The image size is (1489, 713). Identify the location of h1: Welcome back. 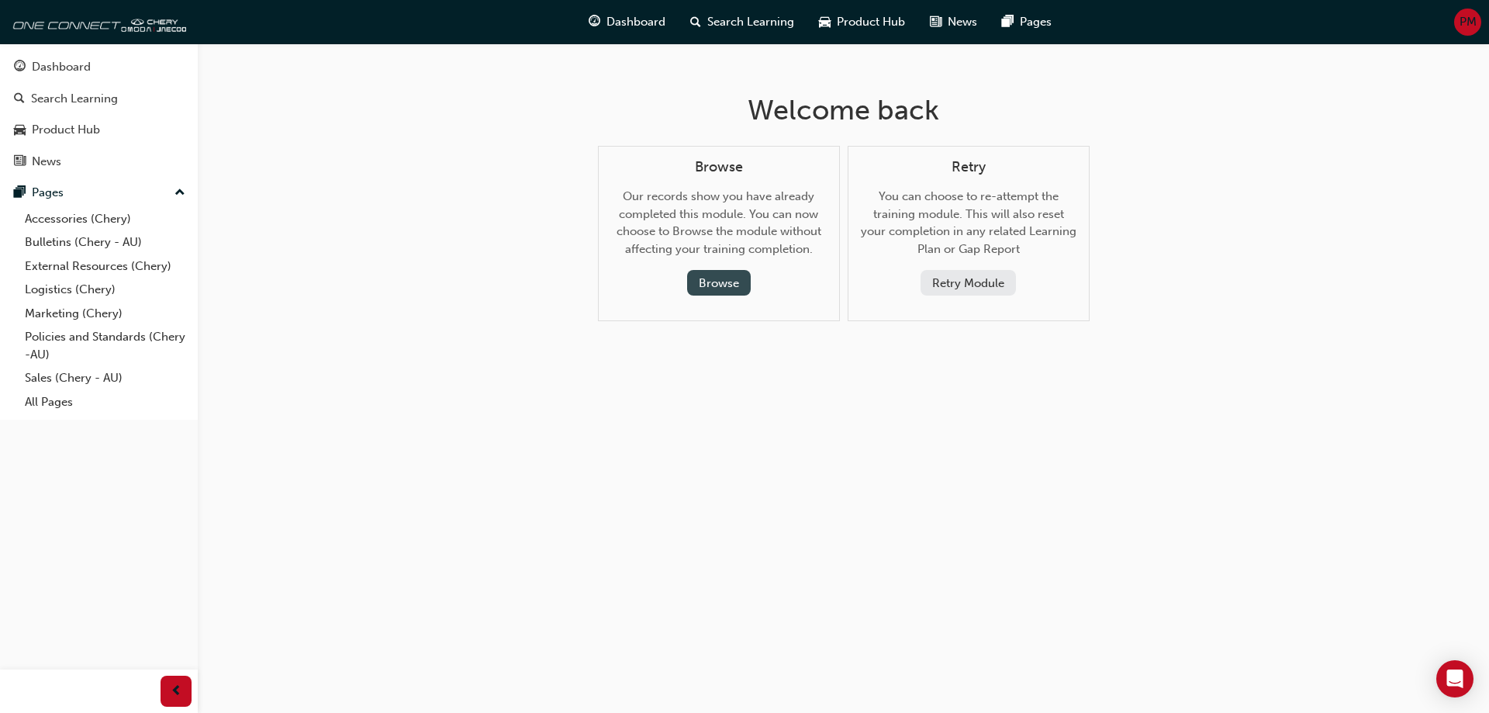
(844, 110).